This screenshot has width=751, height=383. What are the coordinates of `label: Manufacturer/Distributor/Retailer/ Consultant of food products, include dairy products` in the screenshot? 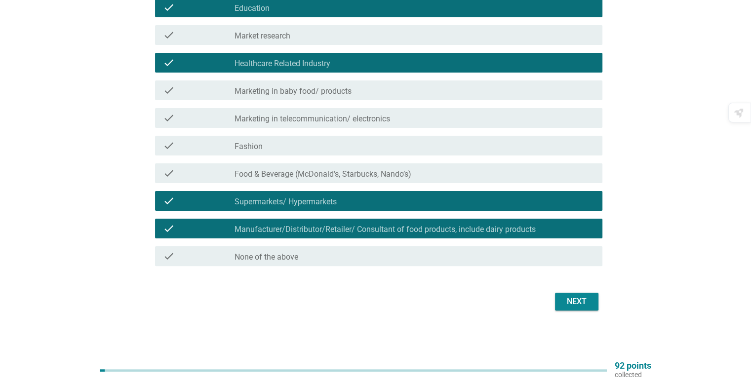 It's located at (385, 230).